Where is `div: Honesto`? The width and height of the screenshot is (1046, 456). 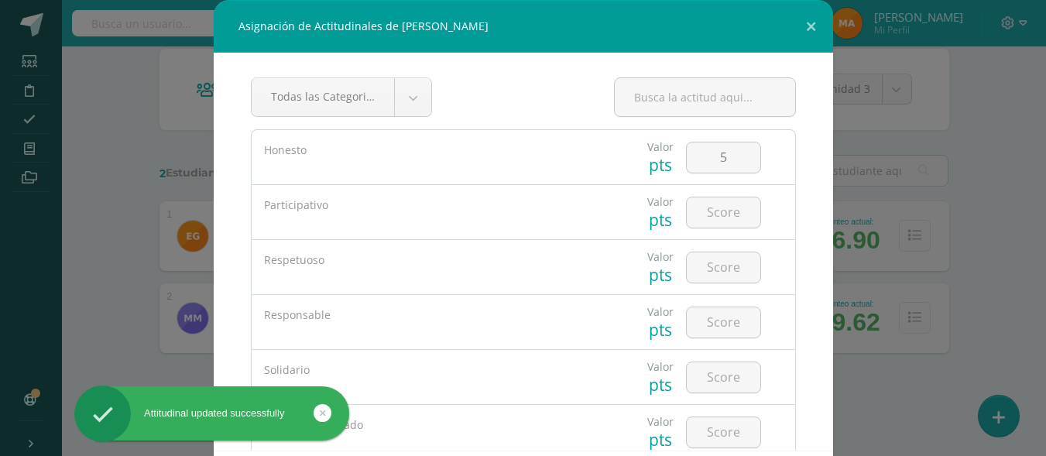 div: Honesto is located at coordinates (433, 150).